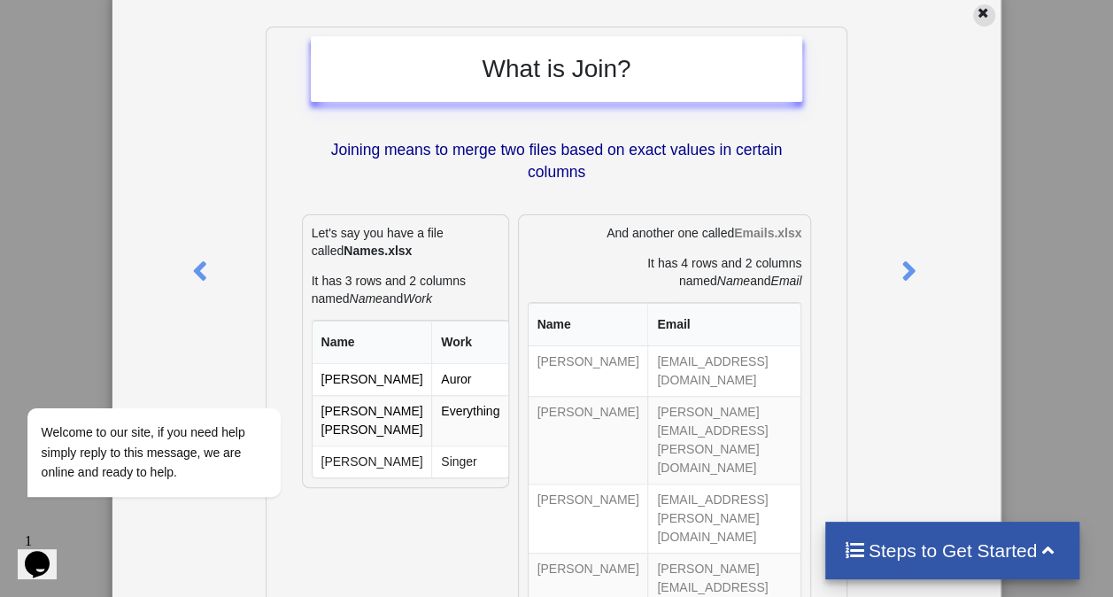 The image size is (1113, 597). I want to click on b: Names.xlsx, so click(377, 250).